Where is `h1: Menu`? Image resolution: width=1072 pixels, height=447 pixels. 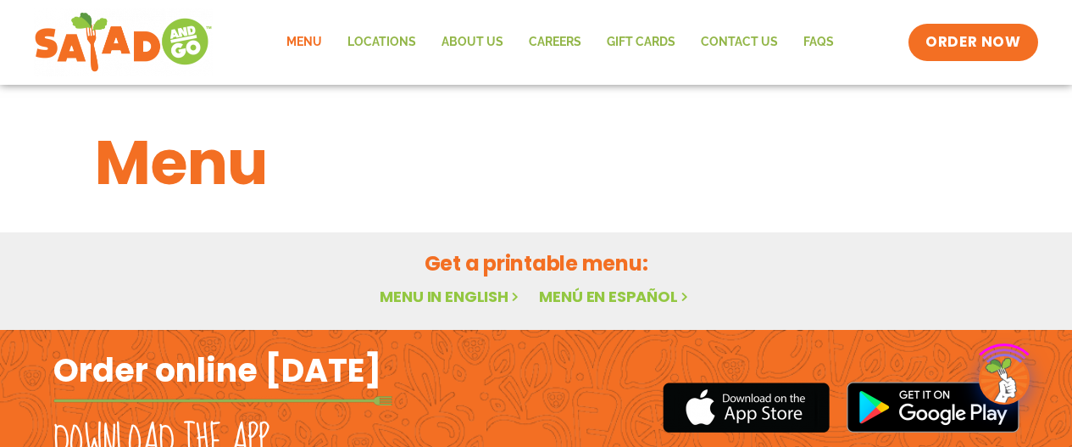
h1: Menu is located at coordinates (537, 163).